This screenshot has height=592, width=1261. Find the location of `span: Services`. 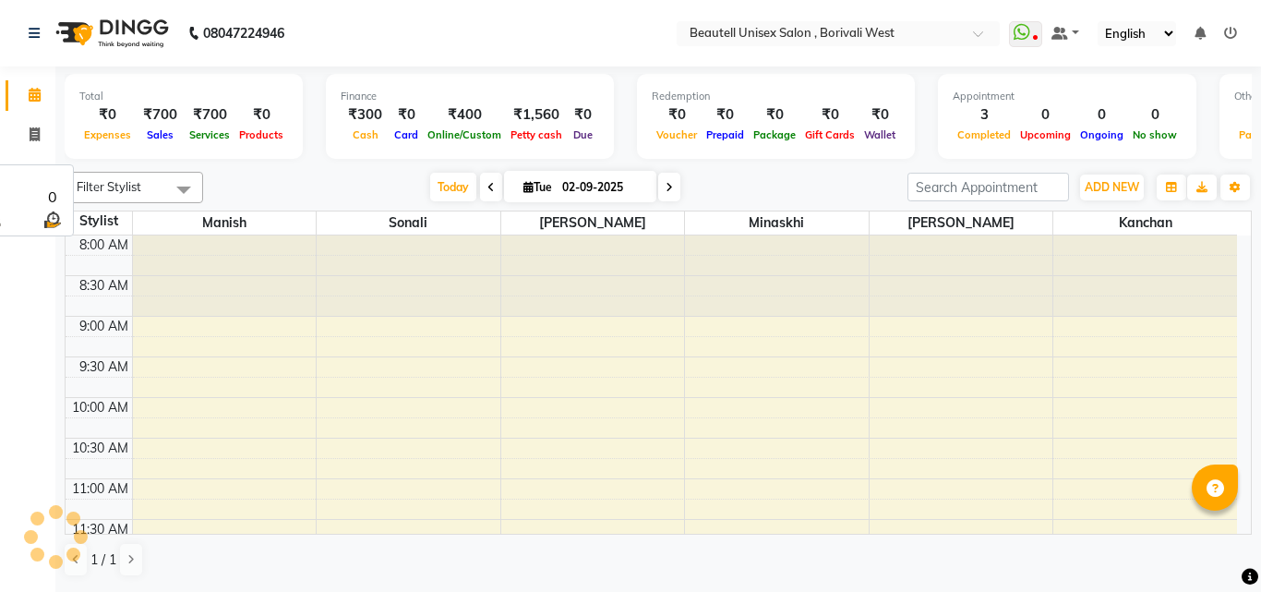

span: Services is located at coordinates (210, 135).